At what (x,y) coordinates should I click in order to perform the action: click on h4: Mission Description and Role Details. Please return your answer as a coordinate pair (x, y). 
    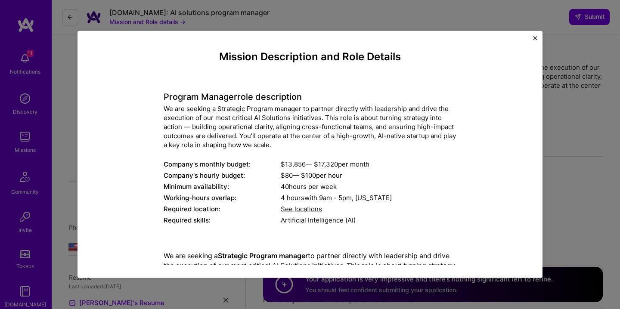
    Looking at the image, I should click on (310, 57).